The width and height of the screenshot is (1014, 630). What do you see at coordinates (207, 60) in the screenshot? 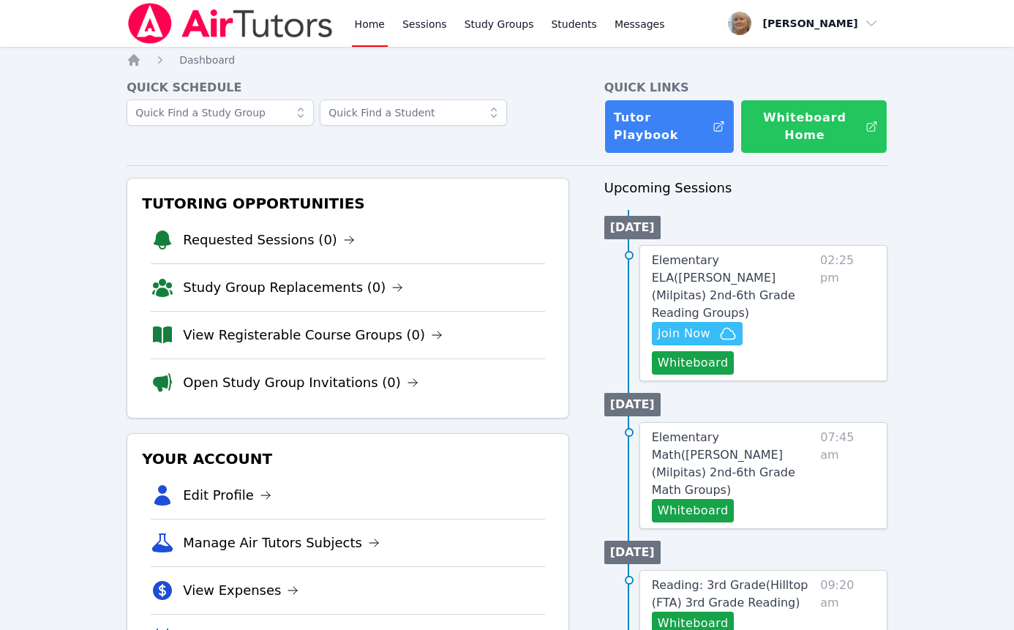
I see `a: Dashboard` at bounding box center [207, 60].